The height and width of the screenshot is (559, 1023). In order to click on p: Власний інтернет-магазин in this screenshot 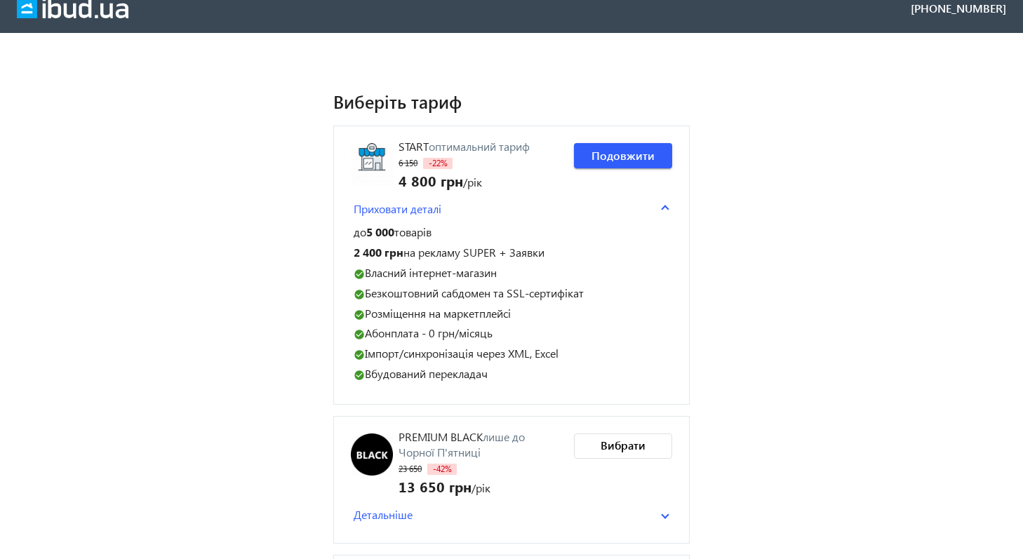, I will do `click(511, 273)`.